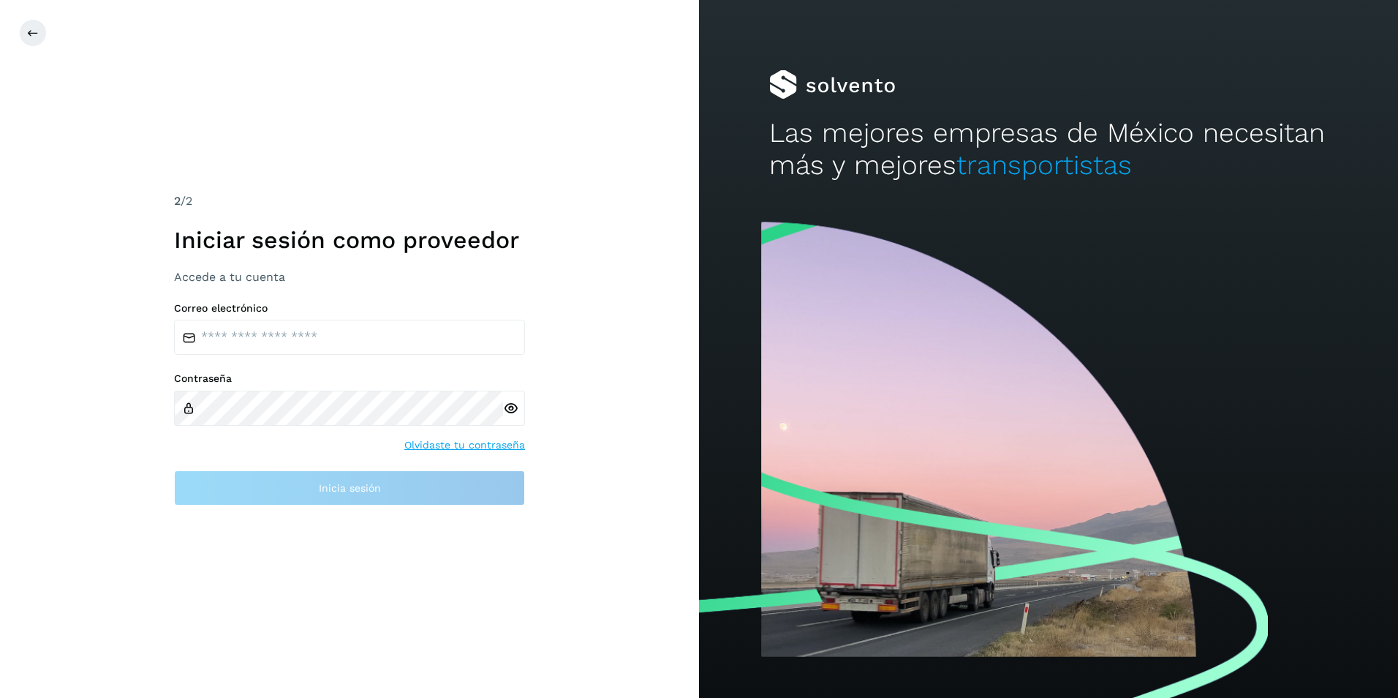 The image size is (1398, 698). Describe the element at coordinates (1044, 165) in the screenshot. I see `span: transportistas` at that location.